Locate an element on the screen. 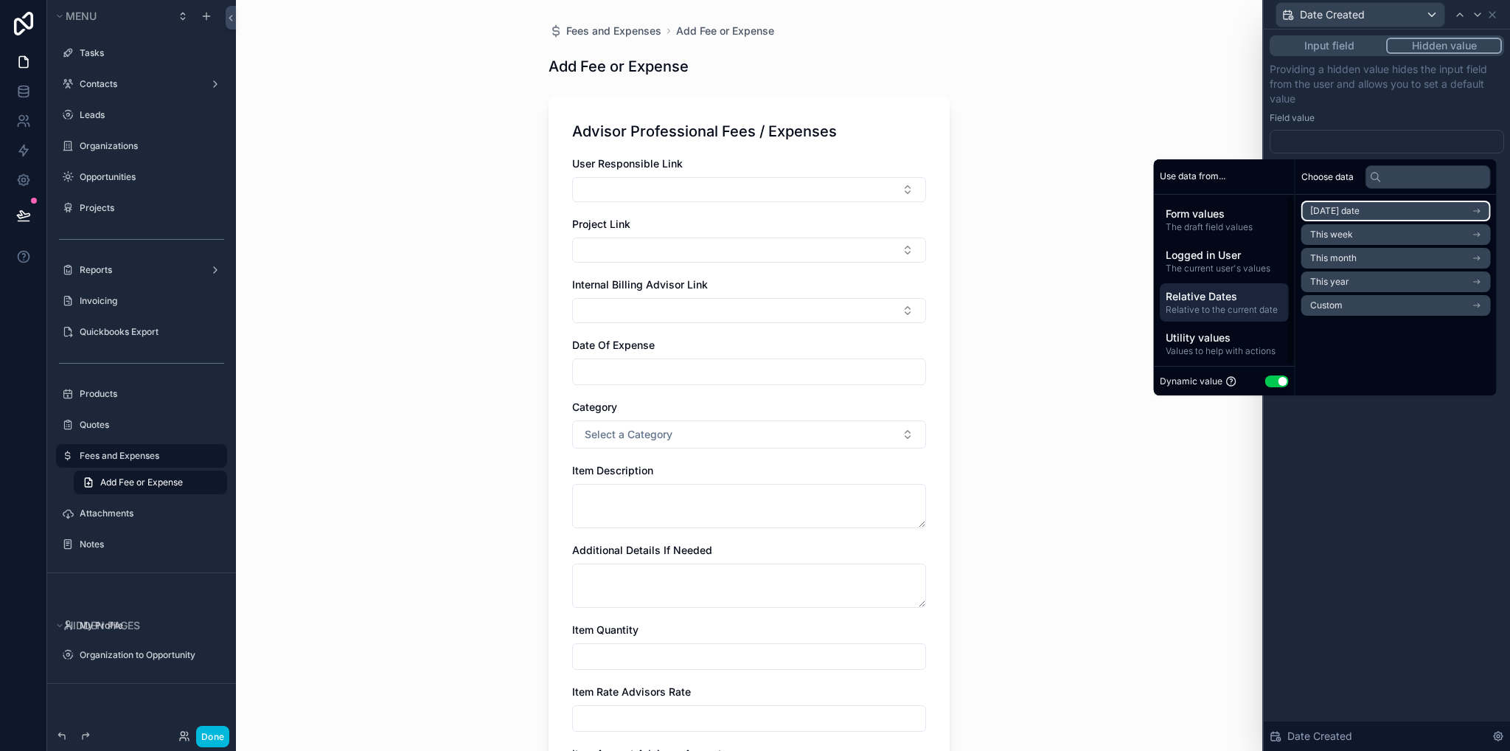 Image resolution: width=1510 pixels, height=751 pixels. label: Attachments is located at coordinates (149, 513).